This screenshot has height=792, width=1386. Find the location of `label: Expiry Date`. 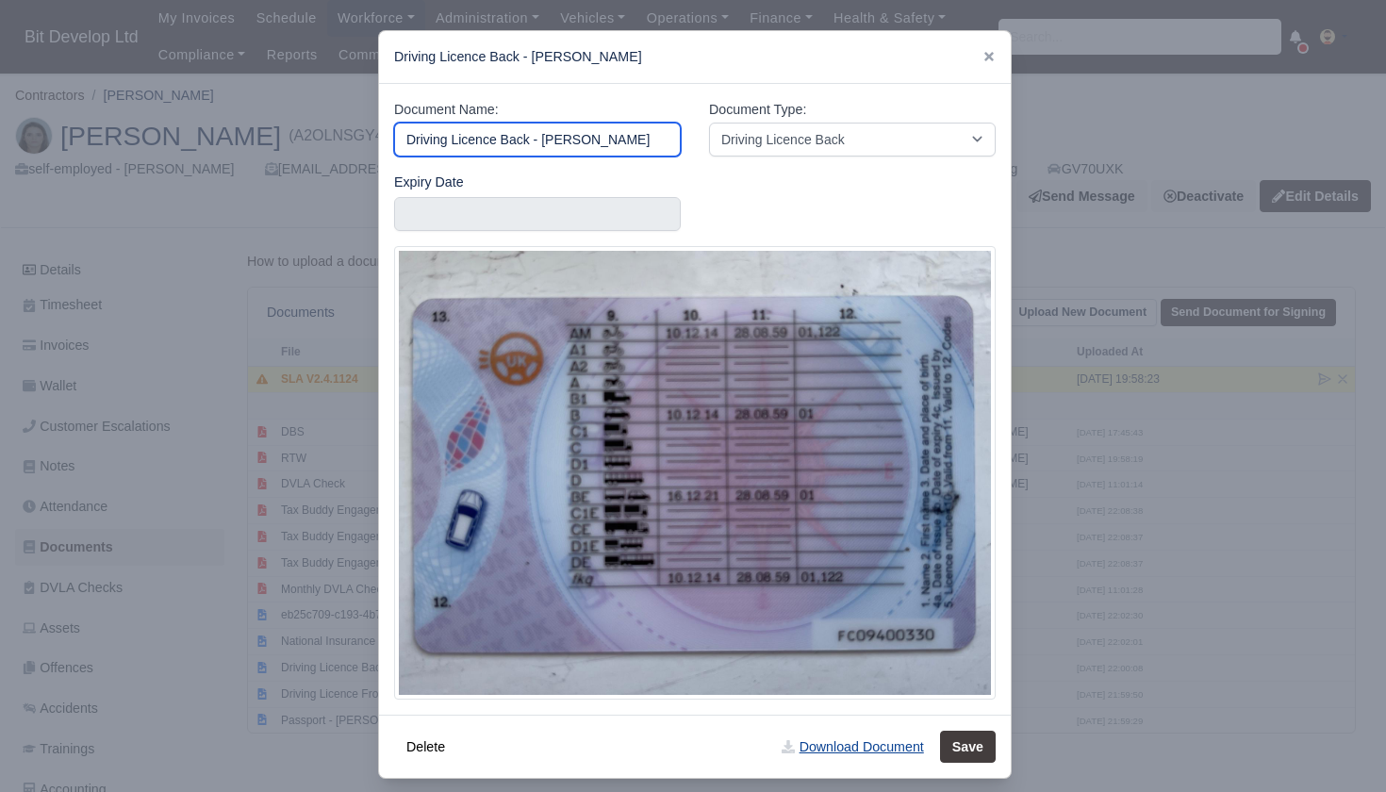

label: Expiry Date is located at coordinates (429, 182).